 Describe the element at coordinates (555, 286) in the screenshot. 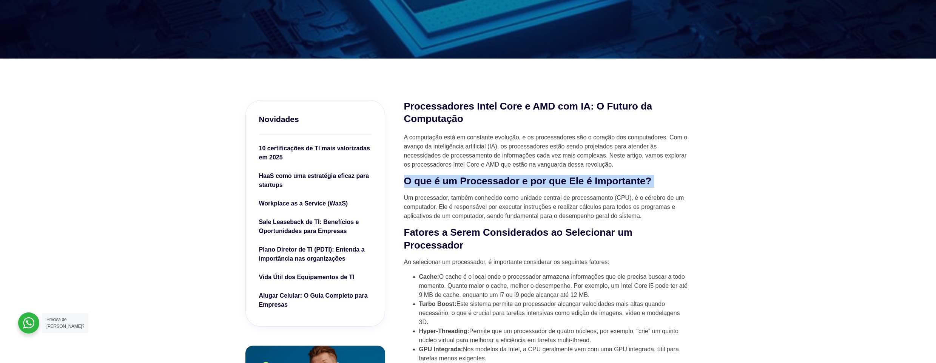

I see `li: O cache é o local onde o processador armazena informações que ele precisa buscar a todo momento. ...` at that location.